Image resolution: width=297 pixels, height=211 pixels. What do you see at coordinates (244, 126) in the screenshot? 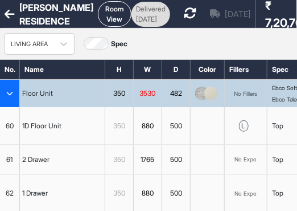
I see `div: l` at bounding box center [244, 126].